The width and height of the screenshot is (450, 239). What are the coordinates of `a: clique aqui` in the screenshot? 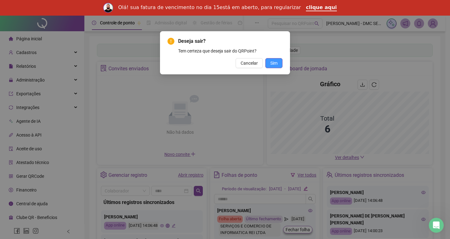 It's located at (321, 8).